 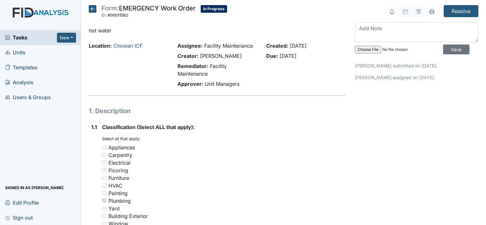 What do you see at coordinates (104, 186) in the screenshot?
I see `input: HVAC` at bounding box center [104, 186].